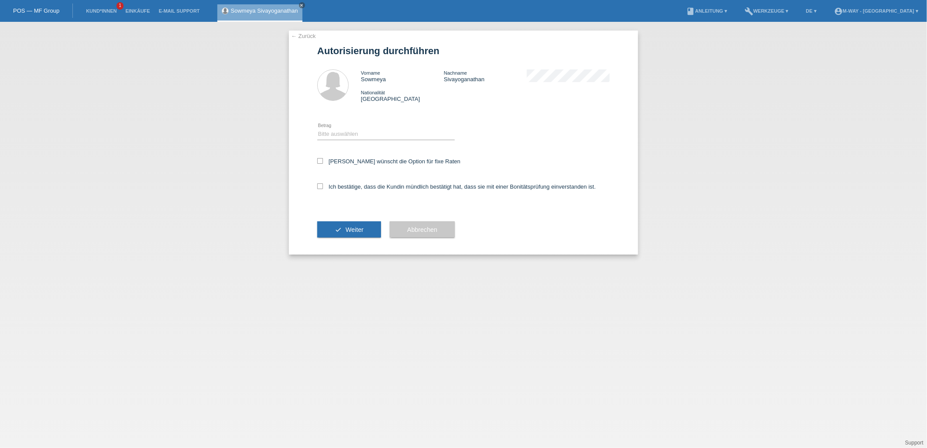 The image size is (927, 448). What do you see at coordinates (371, 73) in the screenshot?
I see `span: Vorname` at bounding box center [371, 73].